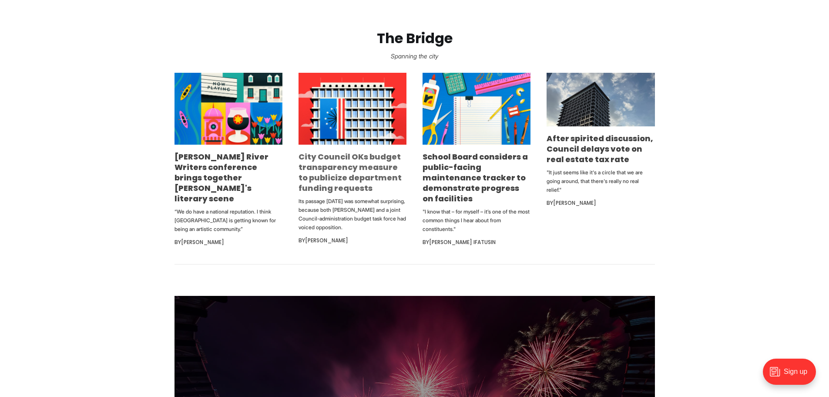  I want to click on a: City Council OKs budget transparency measure to publicize department funding requests, so click(350, 172).